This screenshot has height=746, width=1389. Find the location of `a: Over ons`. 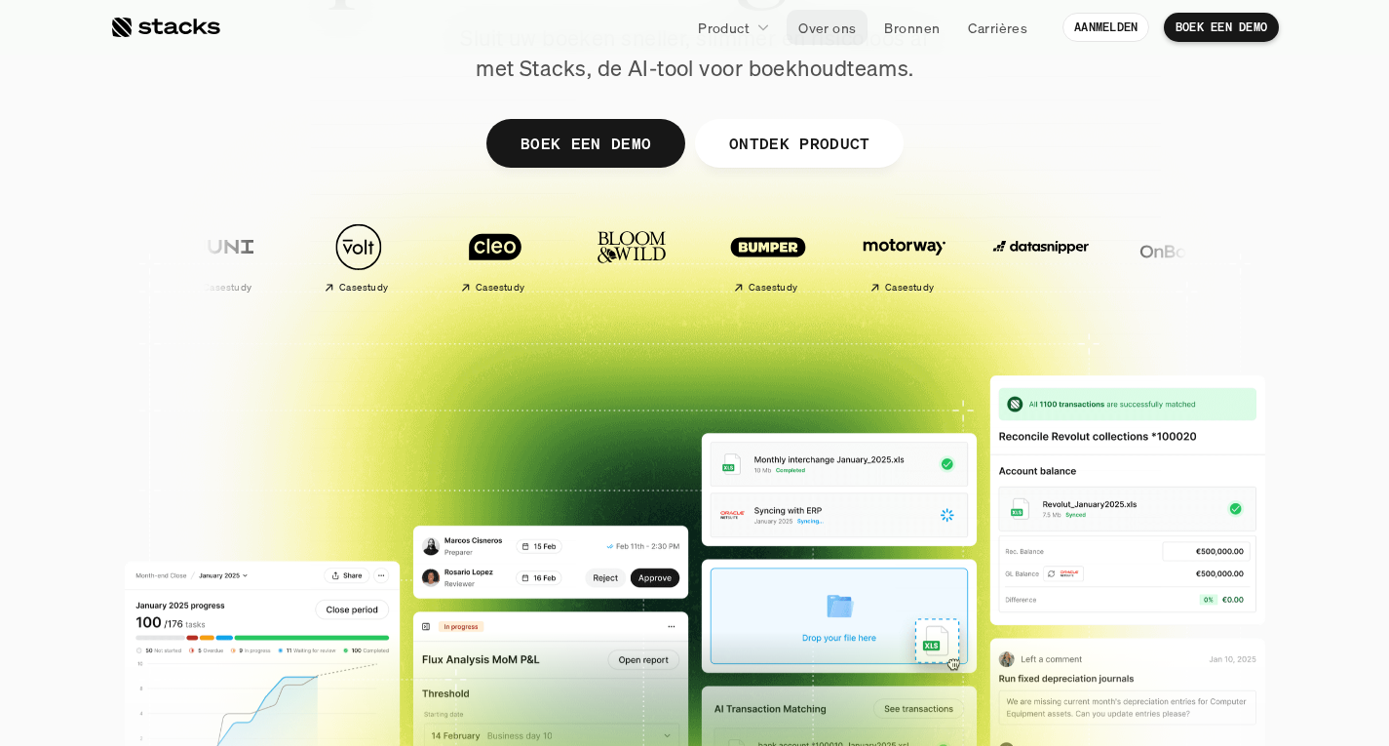

a: Over ons is located at coordinates (827, 27).